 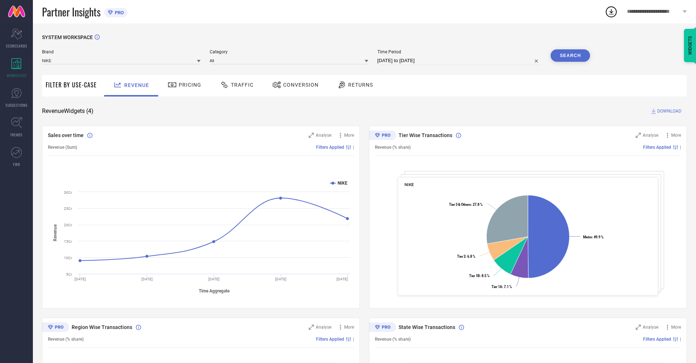 I want to click on text: : 6.8 %, so click(x=466, y=256).